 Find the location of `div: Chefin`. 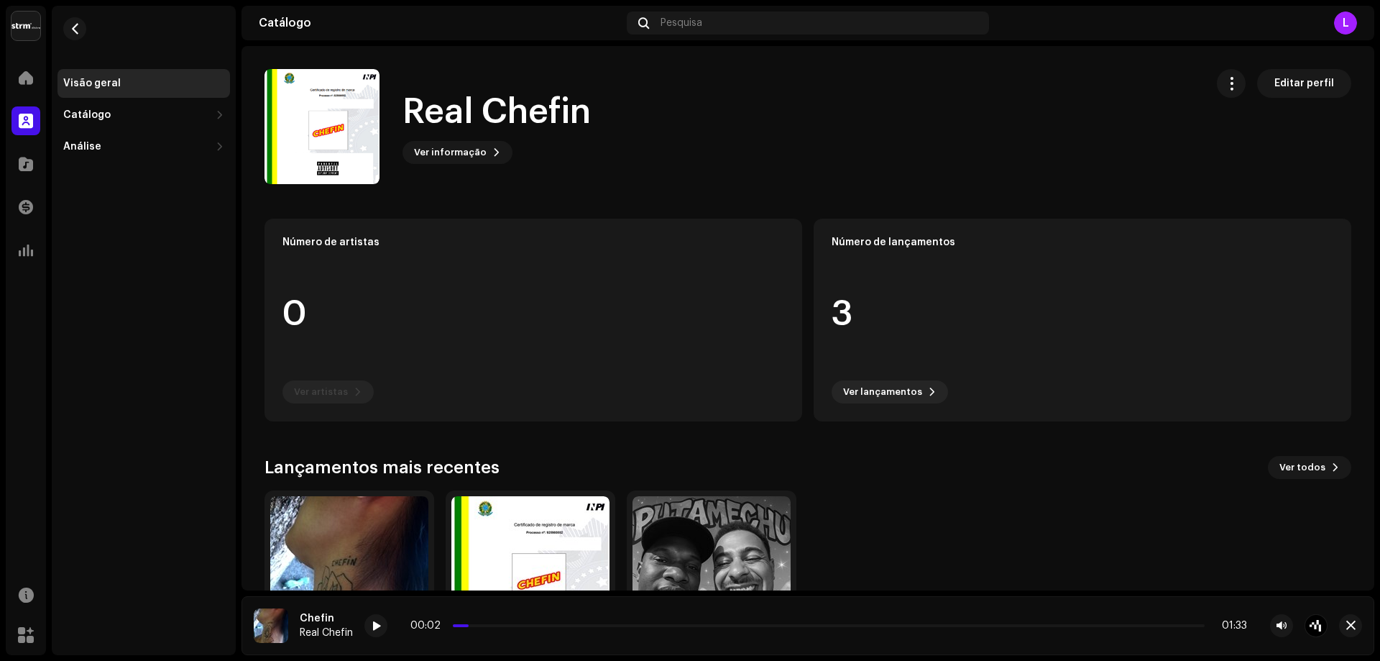

div: Chefin is located at coordinates (326, 618).